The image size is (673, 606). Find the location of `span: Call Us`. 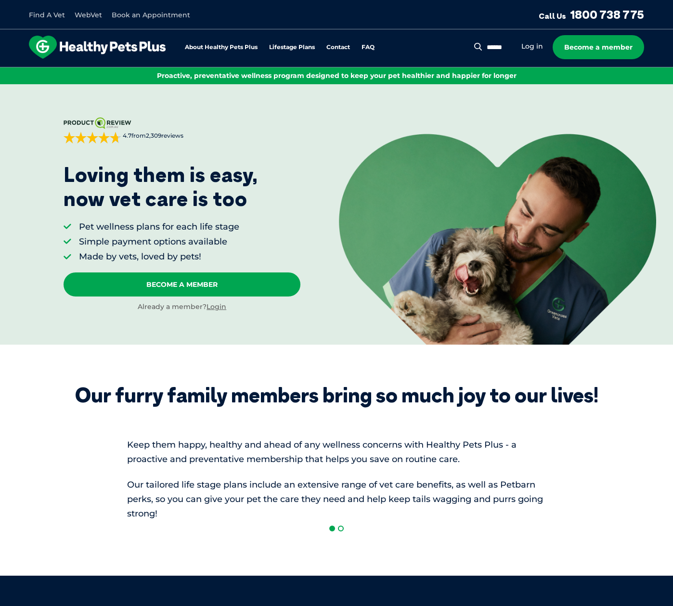

span: Call Us is located at coordinates (552, 16).